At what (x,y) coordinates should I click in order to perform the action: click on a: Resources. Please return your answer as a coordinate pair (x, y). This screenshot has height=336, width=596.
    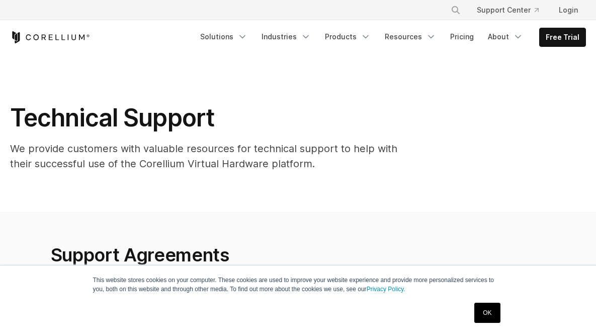
    Looking at the image, I should click on (411, 37).